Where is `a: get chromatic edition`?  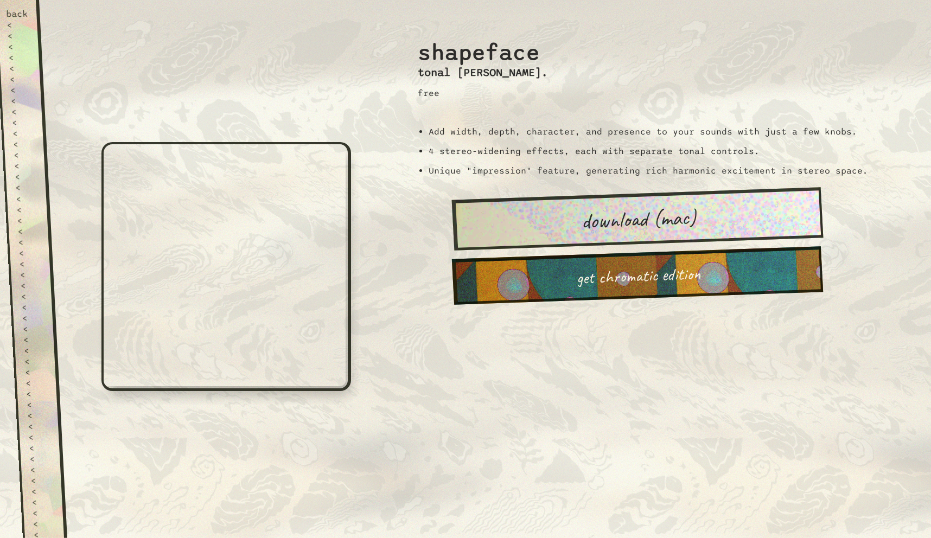
a: get chromatic edition is located at coordinates (637, 276).